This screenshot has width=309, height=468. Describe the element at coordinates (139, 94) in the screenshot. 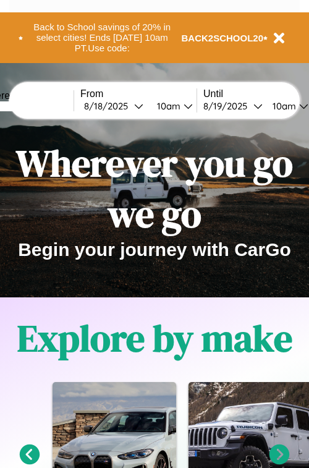

I see `label: From` at that location.